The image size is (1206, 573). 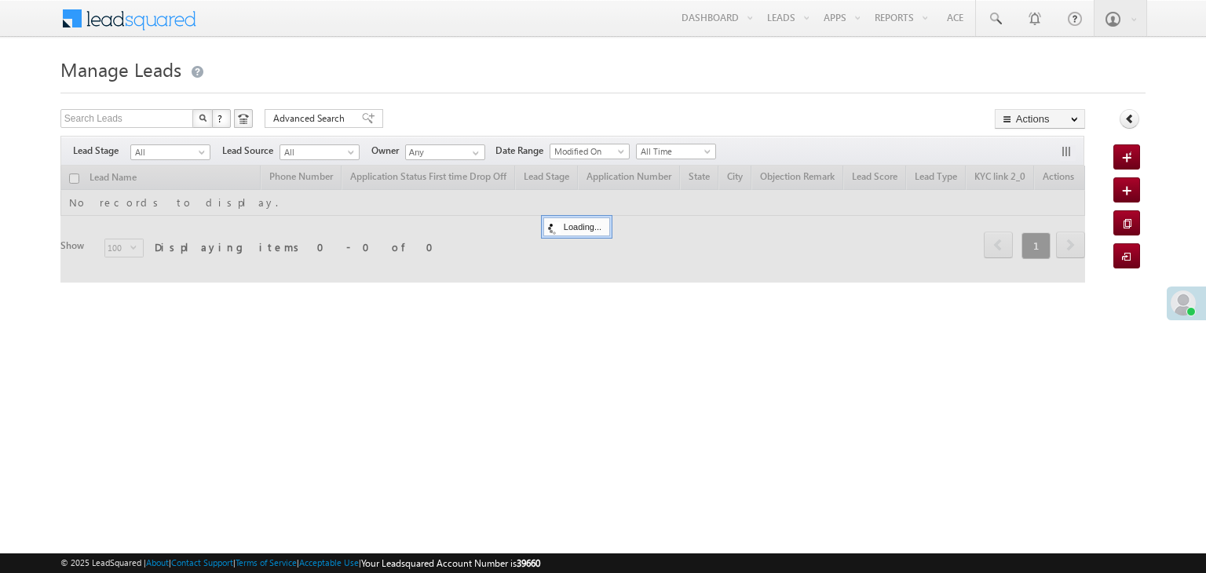 What do you see at coordinates (329, 562) in the screenshot?
I see `a: Acceptable Use` at bounding box center [329, 562].